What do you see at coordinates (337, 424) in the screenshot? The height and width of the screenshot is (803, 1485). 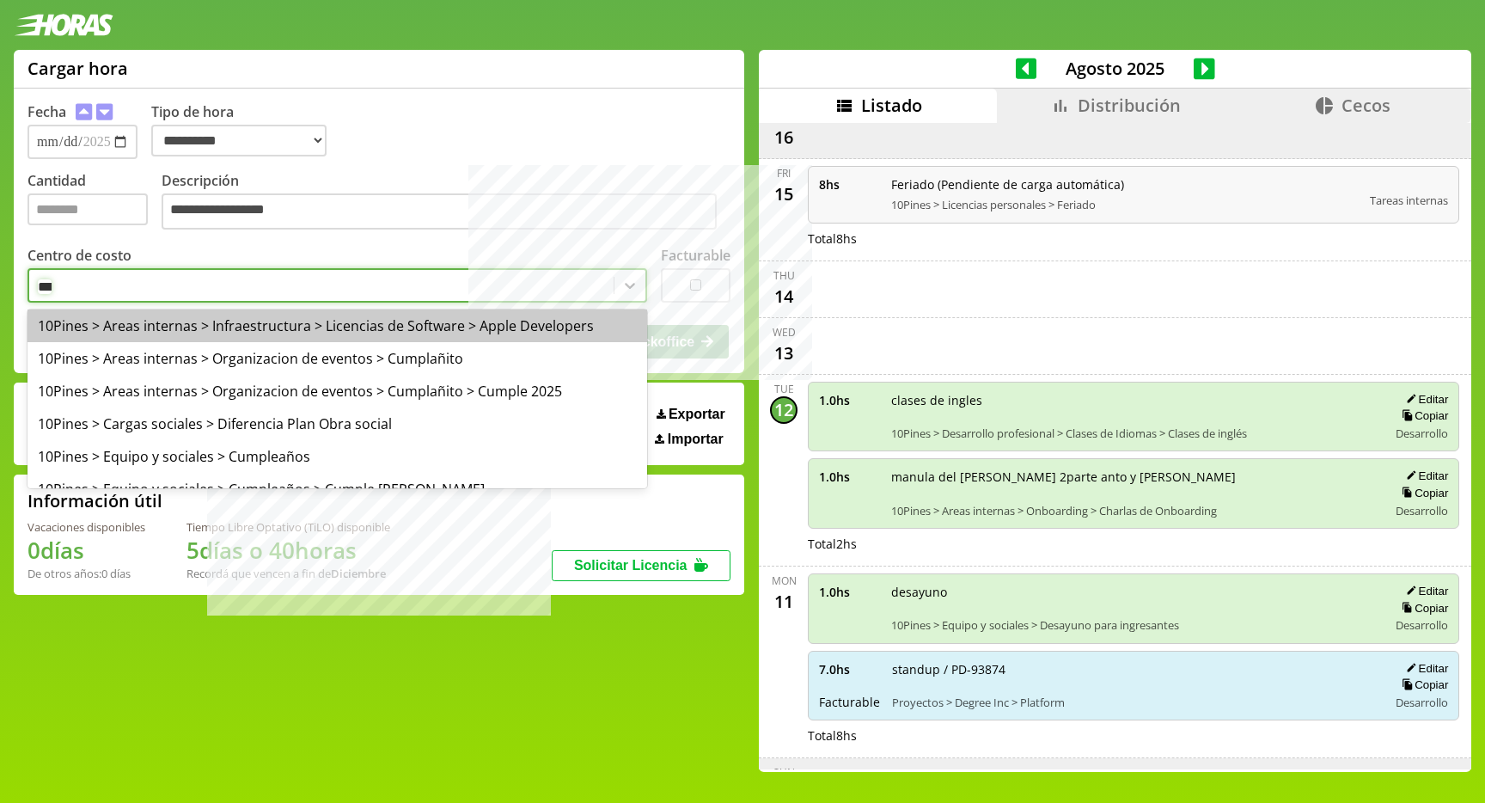 I see `div: 10Pines > Cargas sociales > Diferencia Plan Obra social` at bounding box center [337, 424].